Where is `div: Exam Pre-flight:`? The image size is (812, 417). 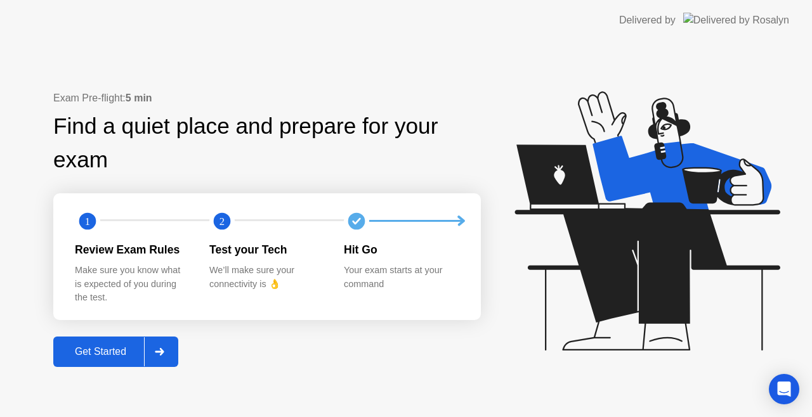 div: Exam Pre-flight: is located at coordinates (267, 98).